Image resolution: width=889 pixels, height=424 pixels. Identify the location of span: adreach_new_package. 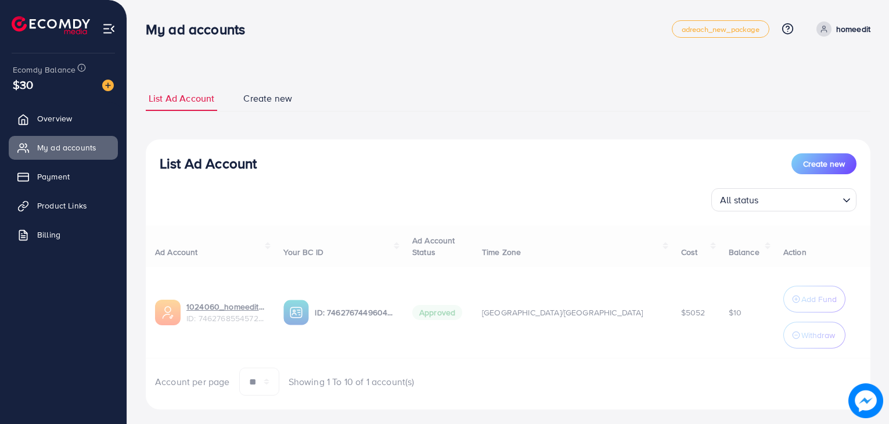
(721, 29).